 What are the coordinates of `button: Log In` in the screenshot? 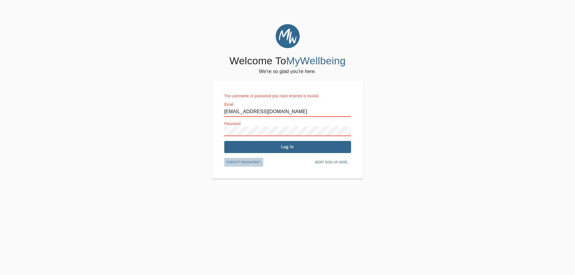 It's located at (288, 147).